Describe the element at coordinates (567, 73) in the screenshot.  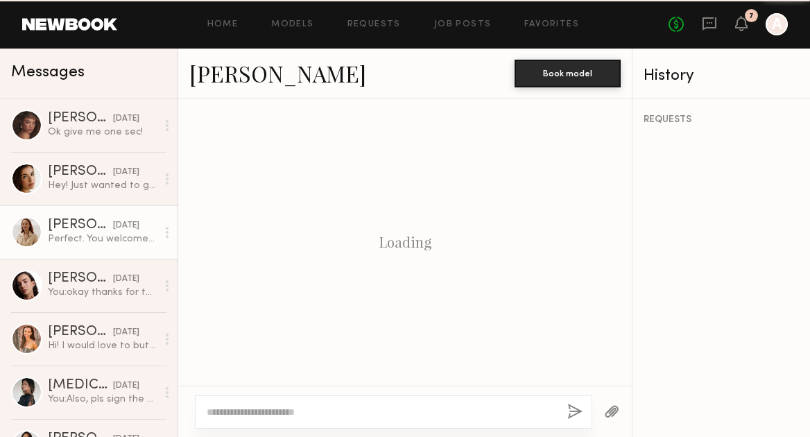
I see `button: Book model` at that location.